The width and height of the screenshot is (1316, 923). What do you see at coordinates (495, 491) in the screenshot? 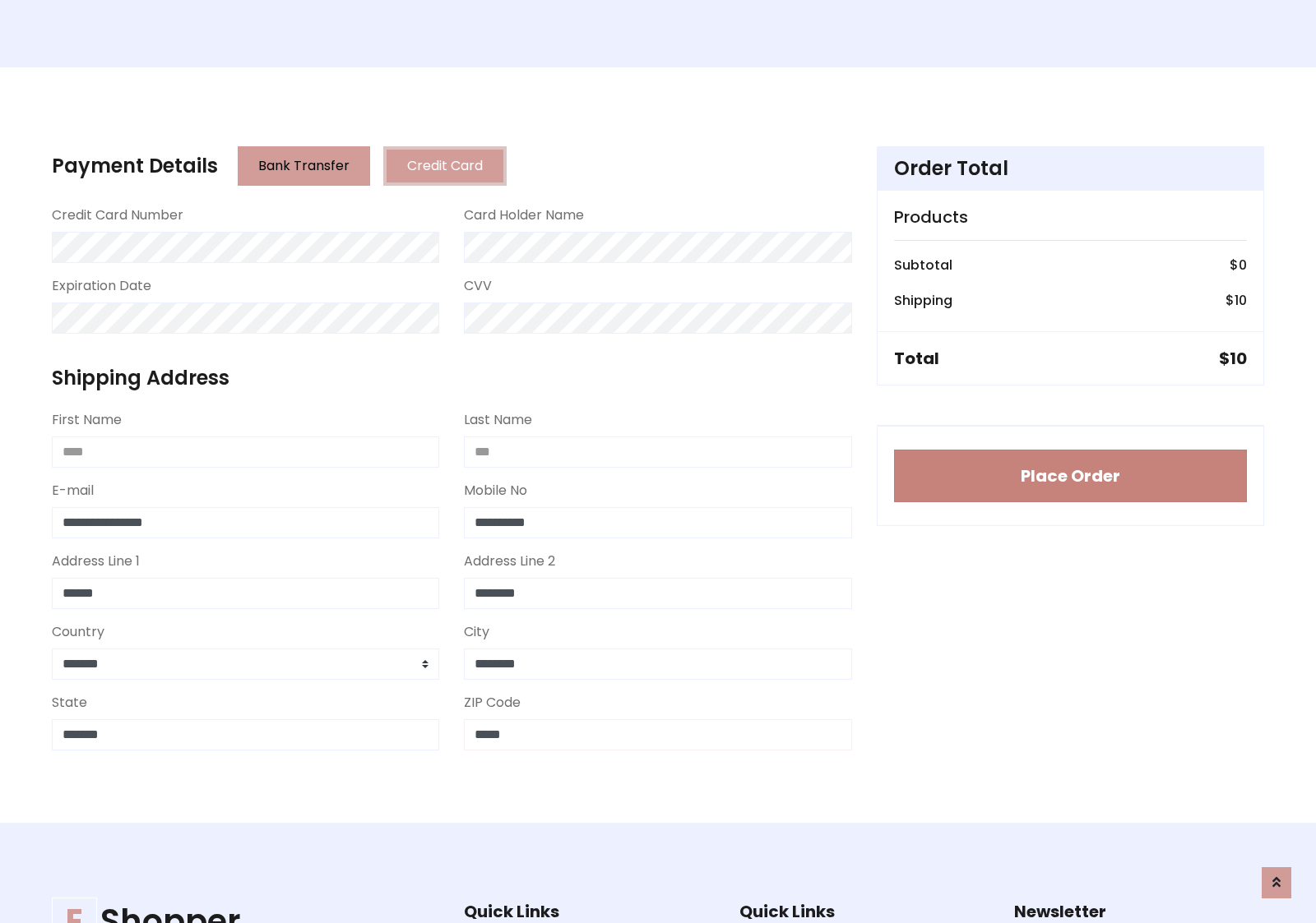
I see `label: Mobile No` at bounding box center [495, 491].